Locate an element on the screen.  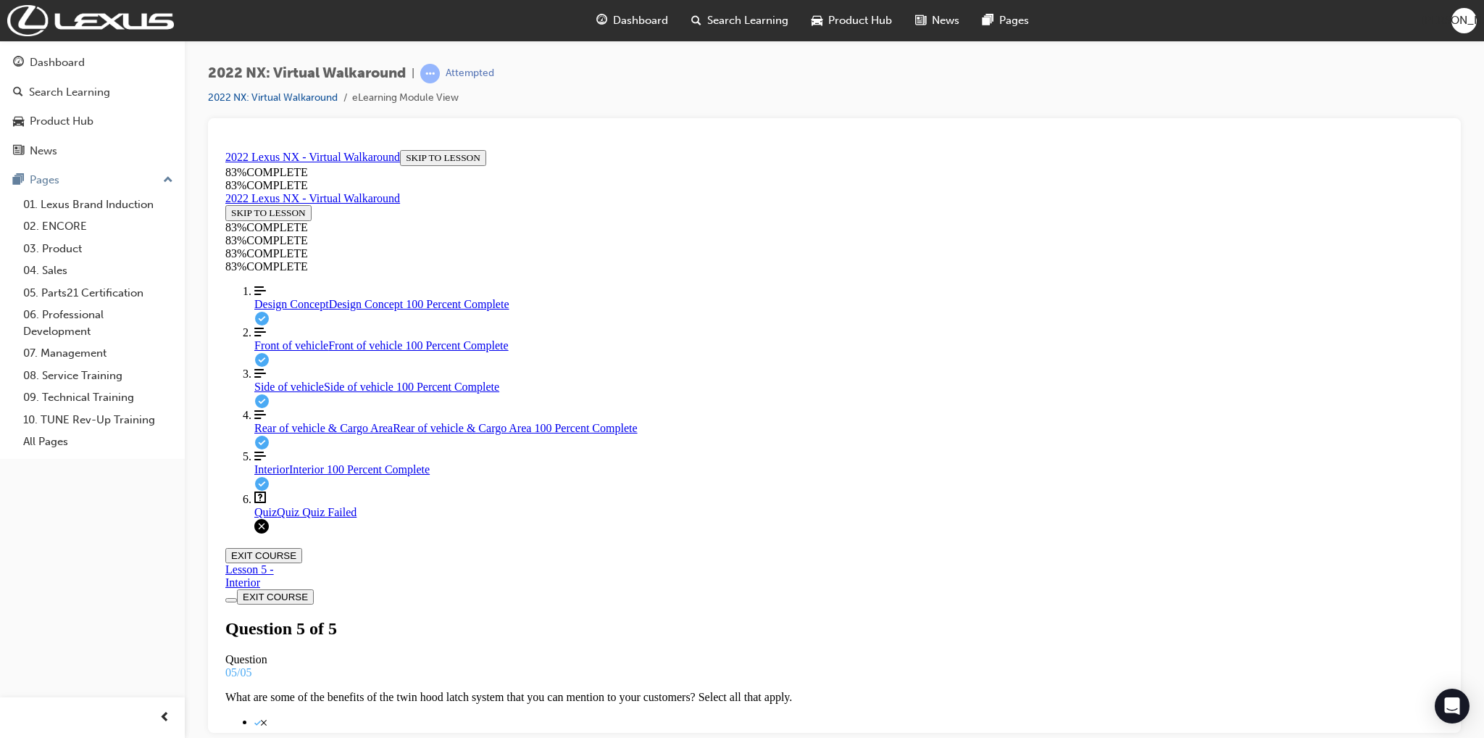
p: What are some of the benefits of the twin hood latch system that you can mention to your customer... is located at coordinates (615, 553).